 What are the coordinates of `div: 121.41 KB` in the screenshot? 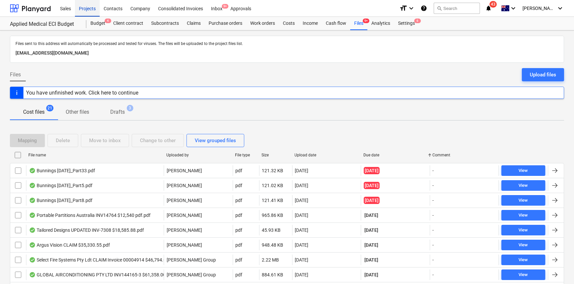 It's located at (273, 200).